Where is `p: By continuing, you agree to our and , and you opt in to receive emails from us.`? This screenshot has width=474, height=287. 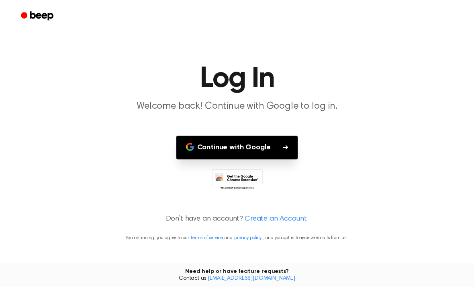
p: By continuing, you agree to our and , and you opt in to receive emails from us. is located at coordinates (237, 238).